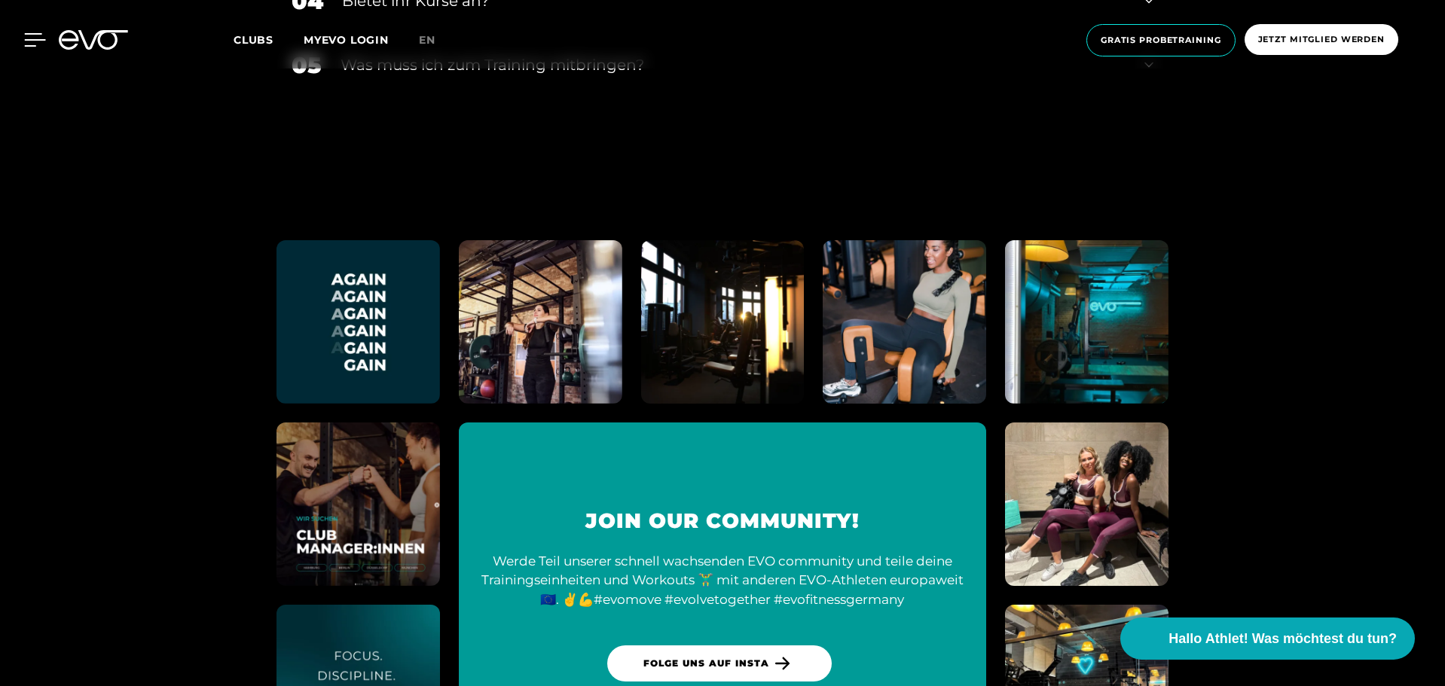 The image size is (1445, 686). Describe the element at coordinates (1161, 40) in the screenshot. I see `a: Gratis Probetraining` at that location.